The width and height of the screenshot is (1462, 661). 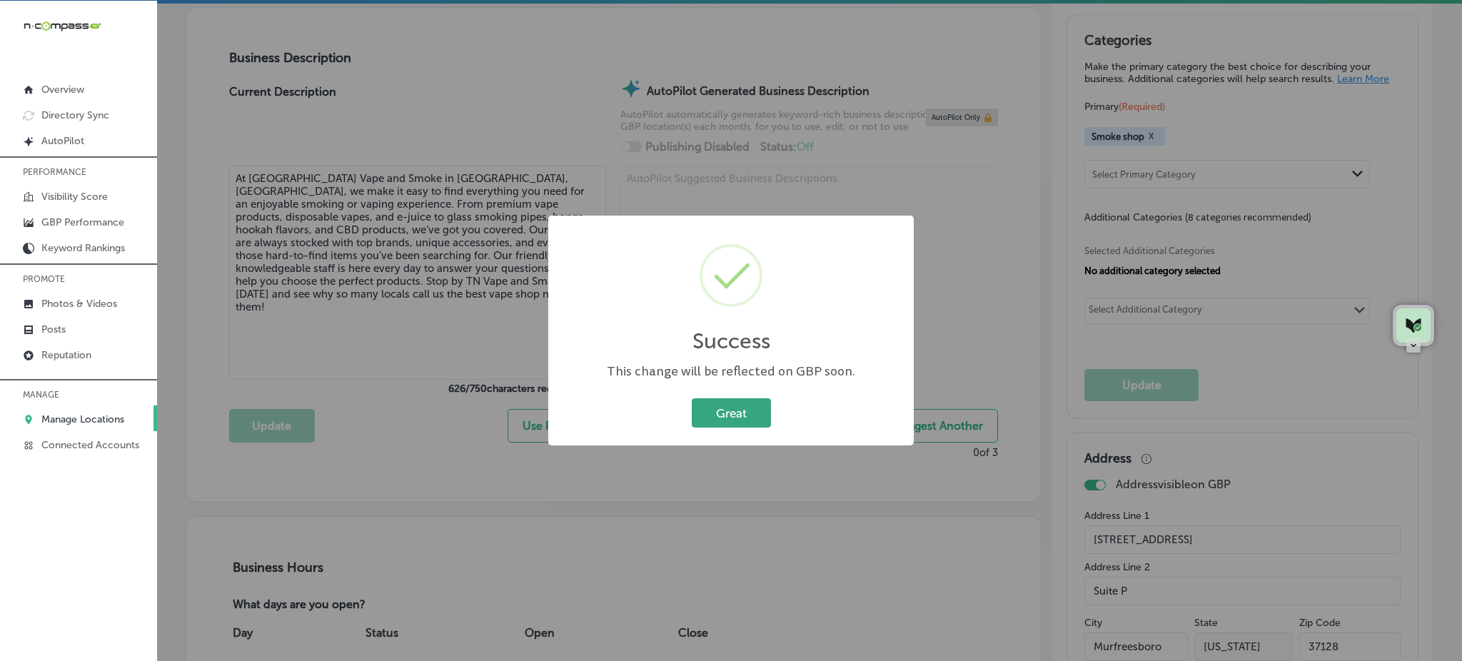 What do you see at coordinates (74, 196) in the screenshot?
I see `p: Visibility Score` at bounding box center [74, 196].